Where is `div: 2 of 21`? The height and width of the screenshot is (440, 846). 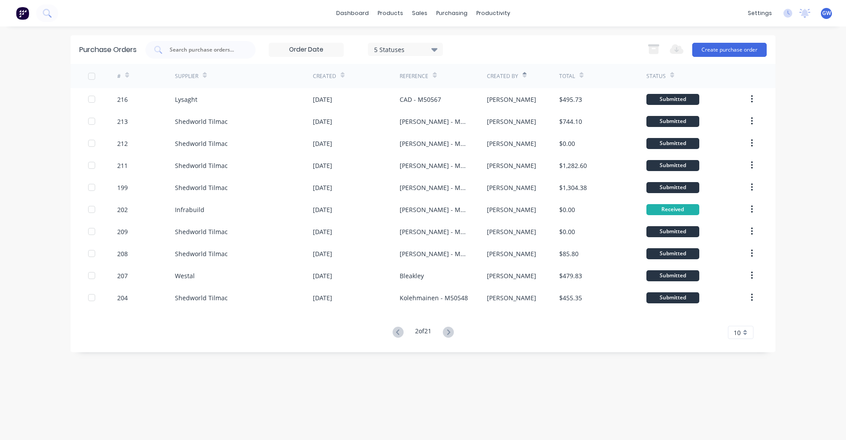
div: 2 of 21 is located at coordinates (423, 332).